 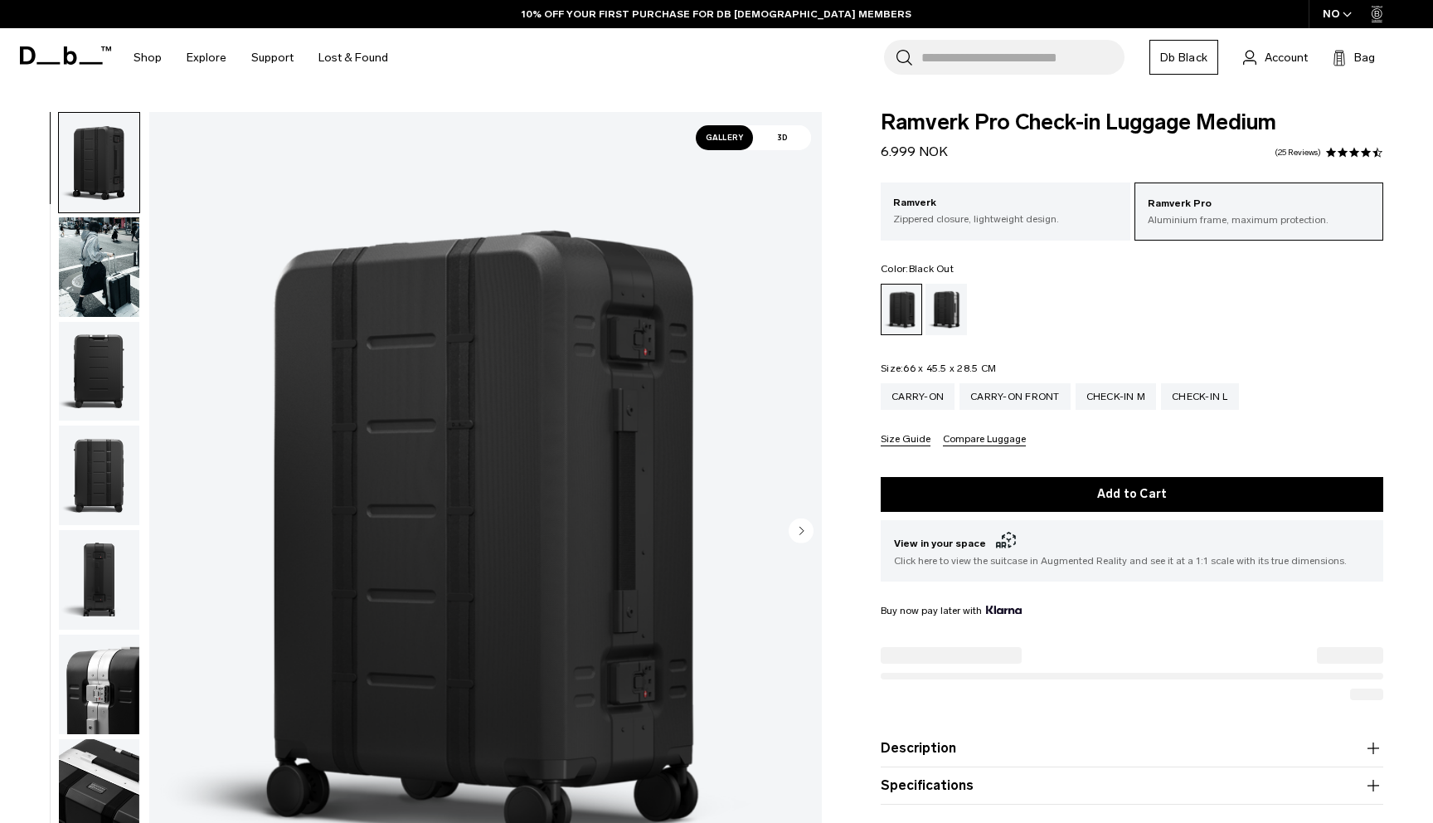 What do you see at coordinates (782, 138) in the screenshot?
I see `span: 3D` at bounding box center [782, 138].